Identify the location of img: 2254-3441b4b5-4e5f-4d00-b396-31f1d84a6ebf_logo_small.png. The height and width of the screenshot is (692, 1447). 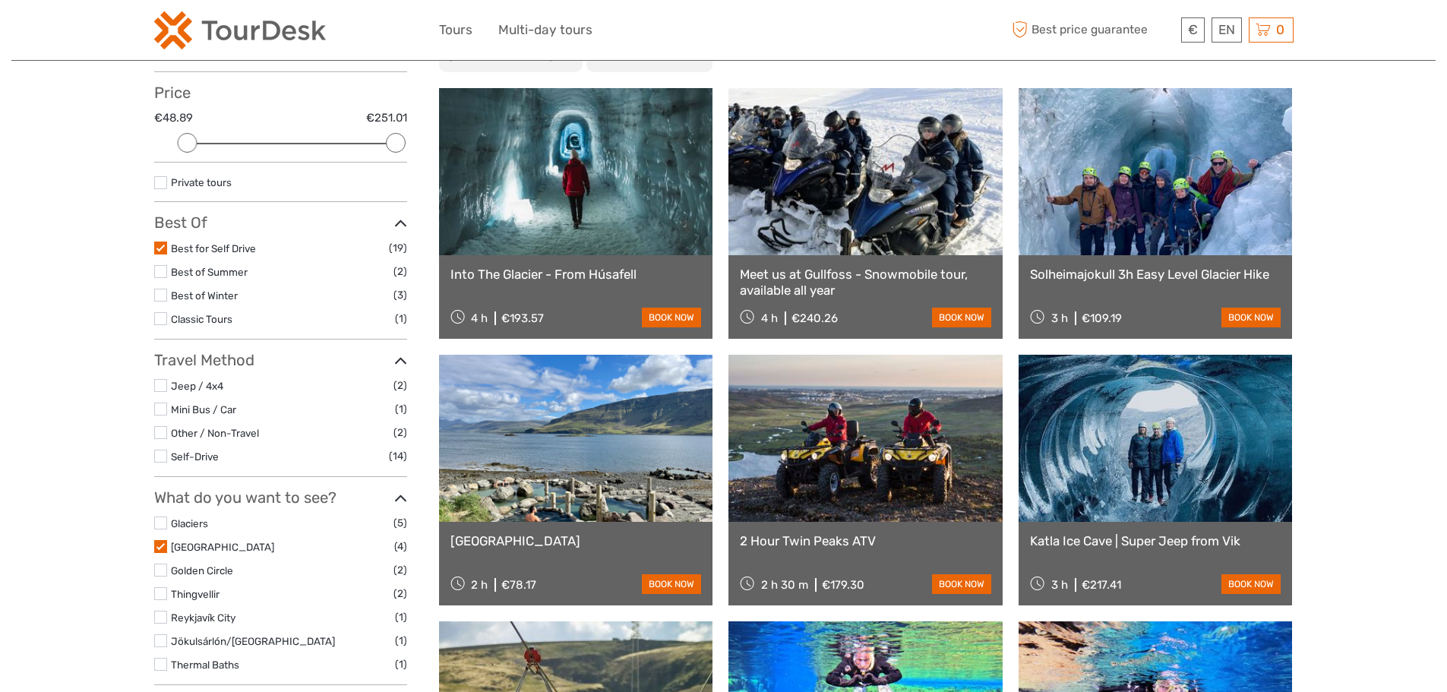
(240, 30).